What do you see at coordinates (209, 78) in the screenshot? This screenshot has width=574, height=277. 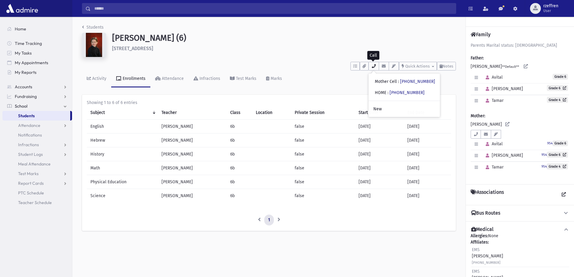 I see `div: Infractions` at bounding box center [209, 78].